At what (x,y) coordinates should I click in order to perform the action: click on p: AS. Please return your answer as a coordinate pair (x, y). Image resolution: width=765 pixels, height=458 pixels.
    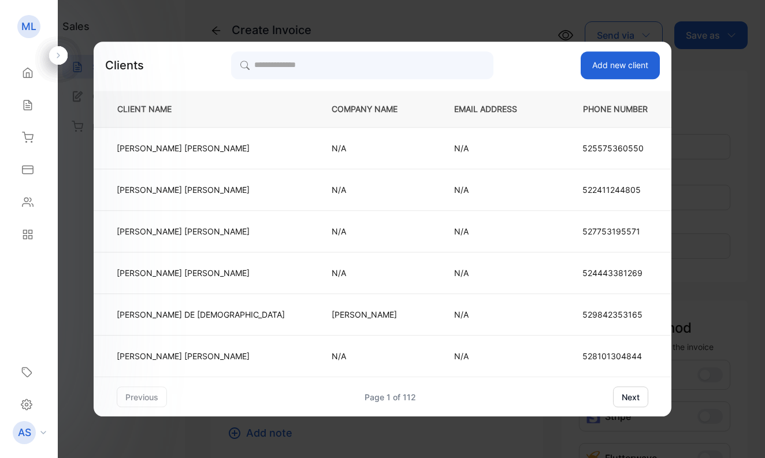
    Looking at the image, I should click on (24, 433).